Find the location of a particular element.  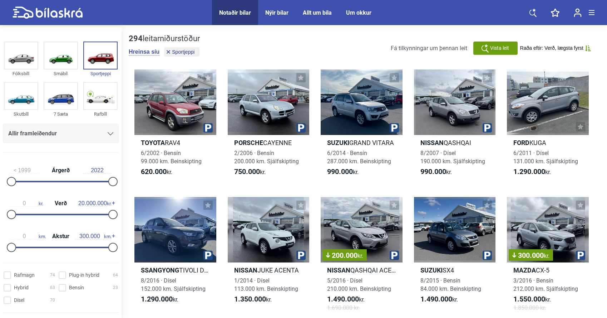

span: 6/2002 · Bensín 99.000 km. Beinskipting is located at coordinates (171, 157).